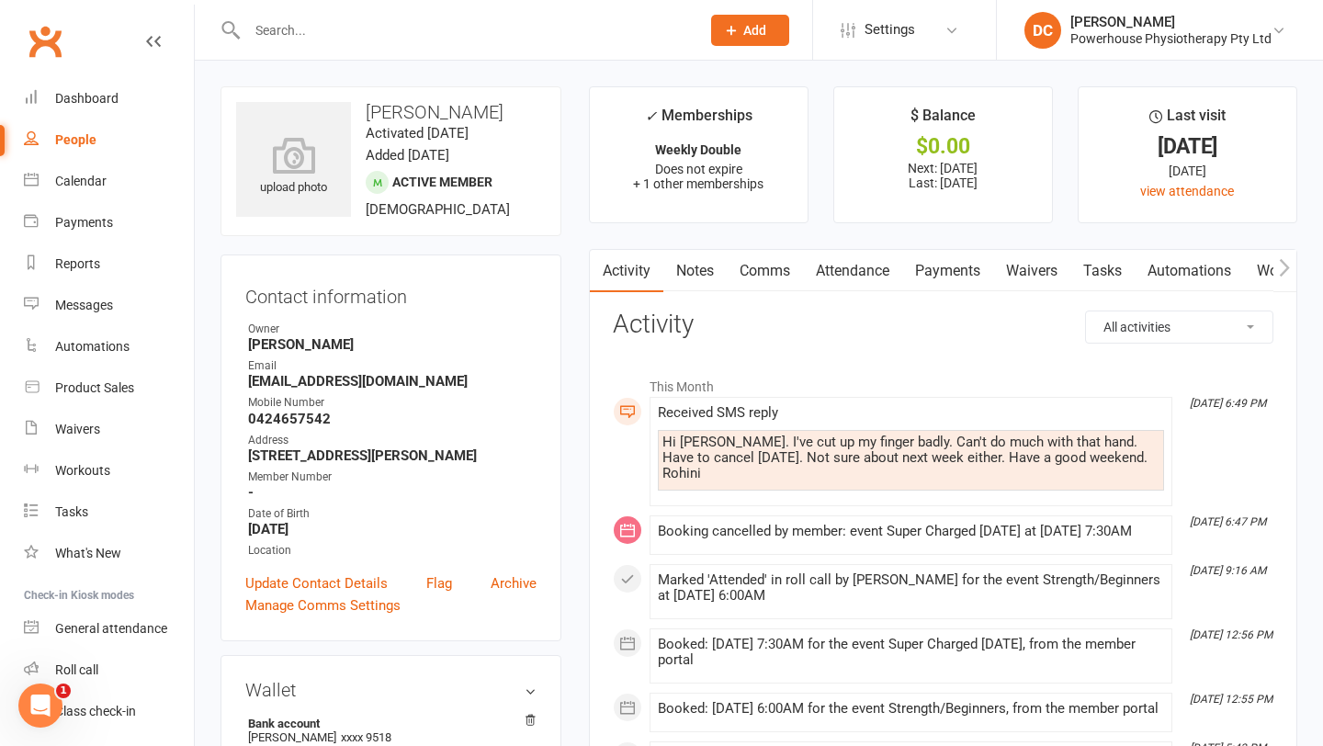 The width and height of the screenshot is (1323, 746). Describe the element at coordinates (392, 419) in the screenshot. I see `strong: 0424657542` at that location.